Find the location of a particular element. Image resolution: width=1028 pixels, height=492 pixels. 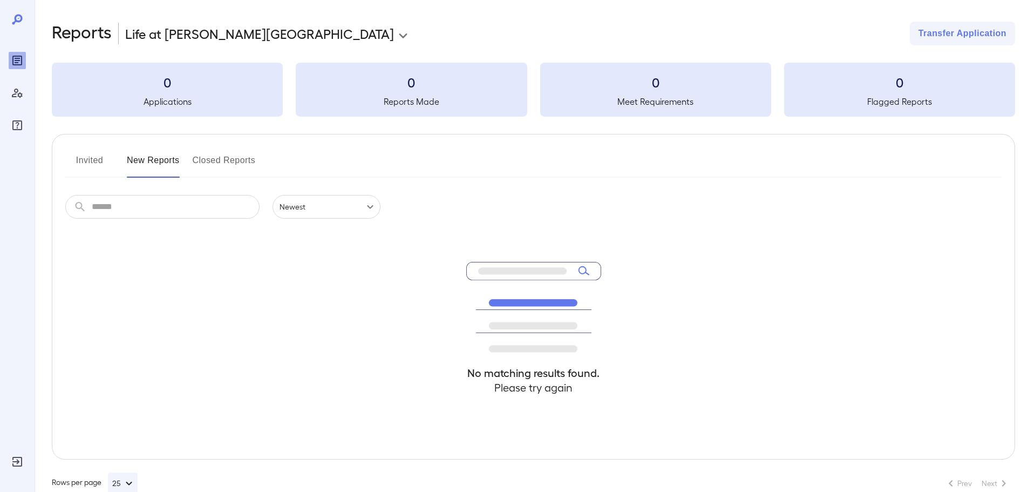

button: Closed Reports is located at coordinates (224, 165).